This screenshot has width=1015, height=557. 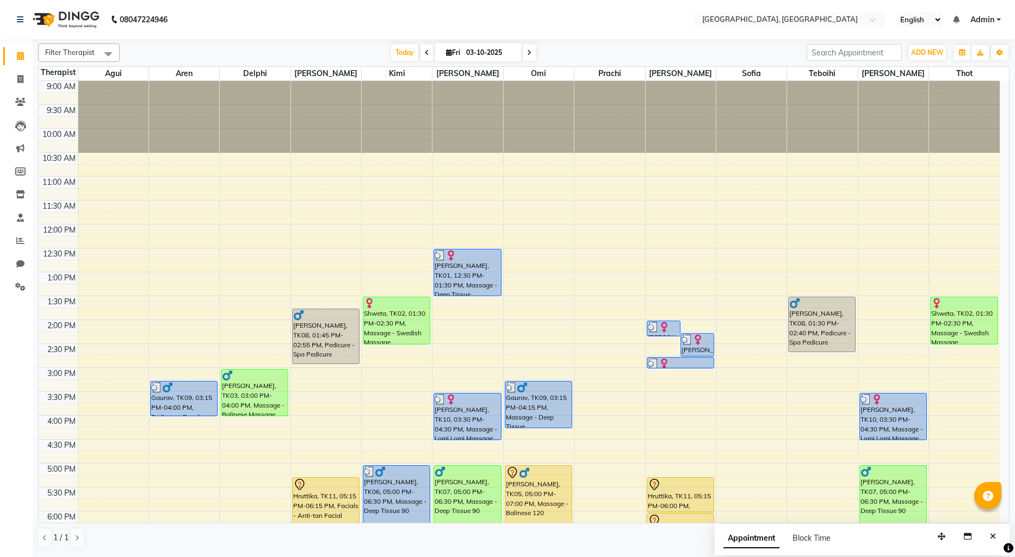 I want to click on b: 08047224946, so click(x=144, y=20).